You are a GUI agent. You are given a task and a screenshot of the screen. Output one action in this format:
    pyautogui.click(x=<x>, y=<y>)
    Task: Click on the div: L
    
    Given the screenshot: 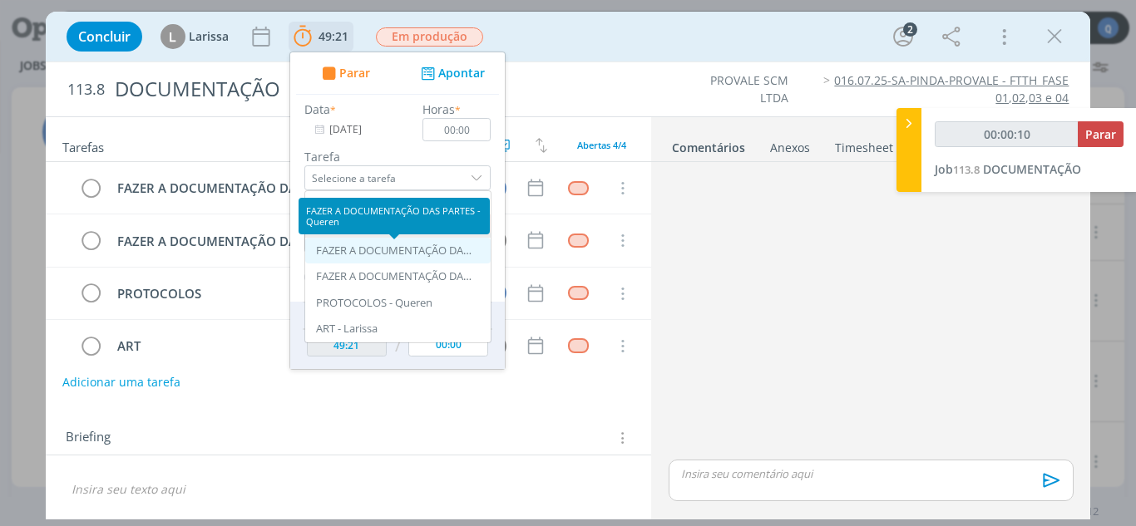 What is the action you would take?
    pyautogui.click(x=173, y=37)
    